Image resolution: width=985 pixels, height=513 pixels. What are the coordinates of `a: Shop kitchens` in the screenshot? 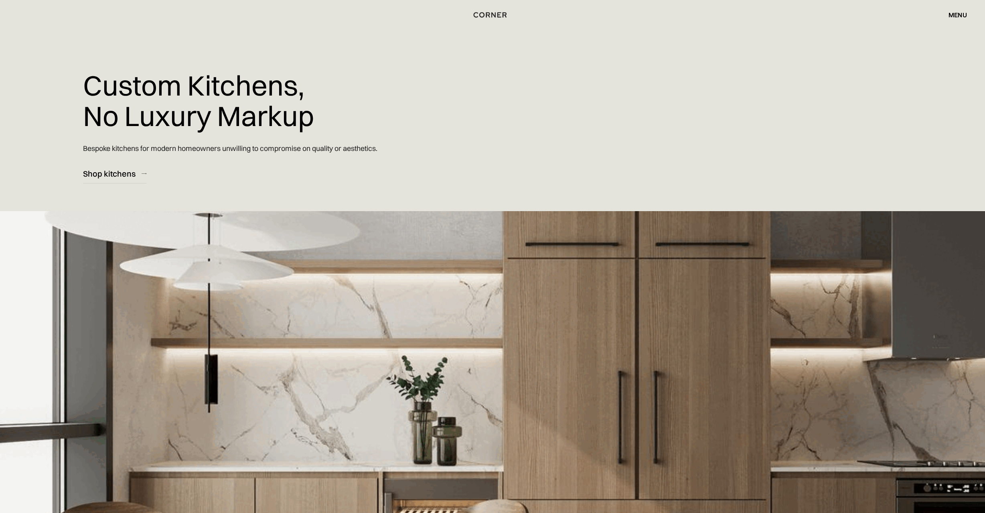 It's located at (115, 173).